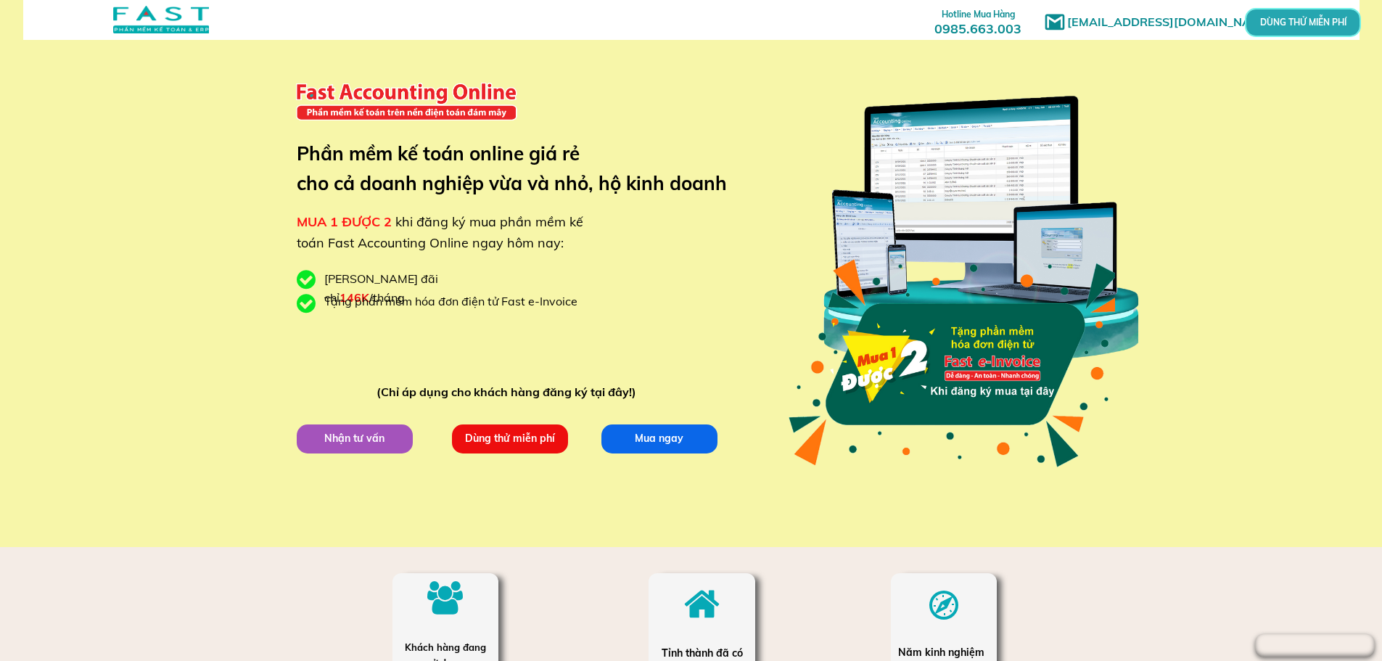  What do you see at coordinates (978, 20) in the screenshot?
I see `h3: 0985.663.003` at bounding box center [978, 20].